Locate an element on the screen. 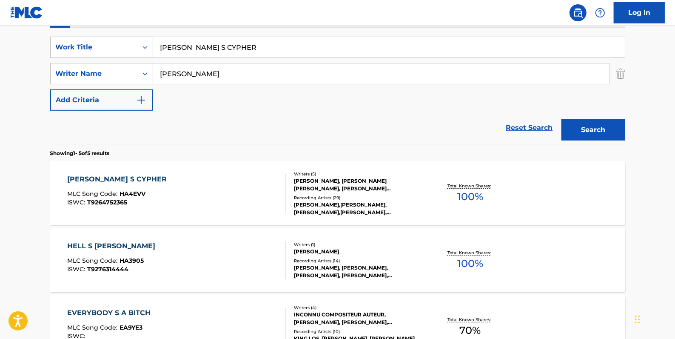 This screenshot has height=339, width=675. img: Delete Criterion is located at coordinates (621, 74).